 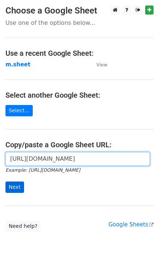 I want to click on a: Need help?, so click(x=23, y=226).